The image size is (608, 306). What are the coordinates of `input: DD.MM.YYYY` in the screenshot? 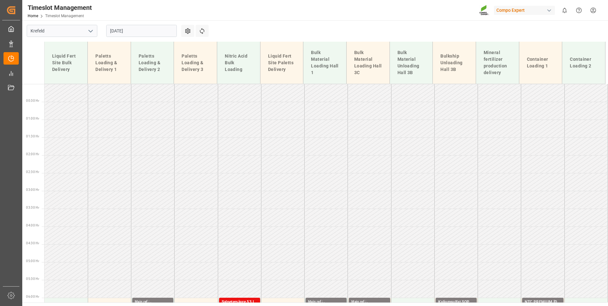 It's located at (142, 31).